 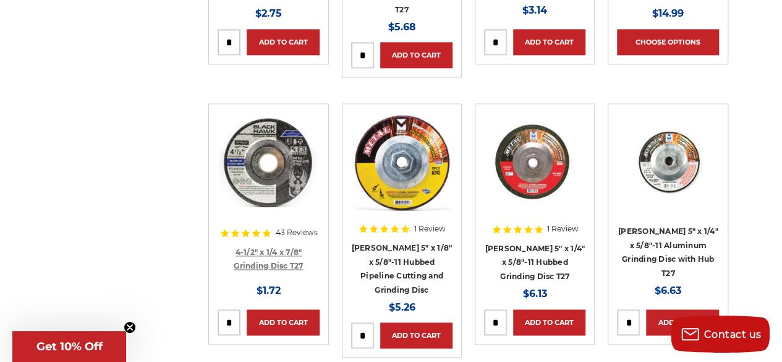 I want to click on span: 43 Reviews, so click(x=296, y=233).